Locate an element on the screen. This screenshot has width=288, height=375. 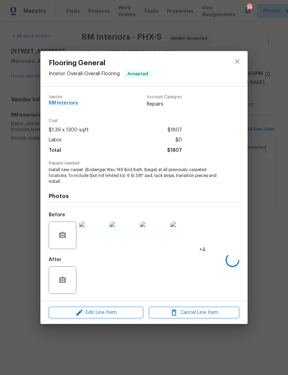
button: Edit Line Item is located at coordinates (96, 312).